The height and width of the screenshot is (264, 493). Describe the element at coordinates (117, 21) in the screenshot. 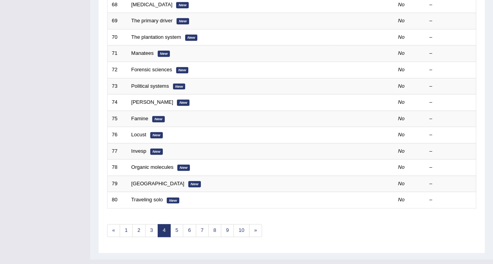

I see `td: 69` at that location.